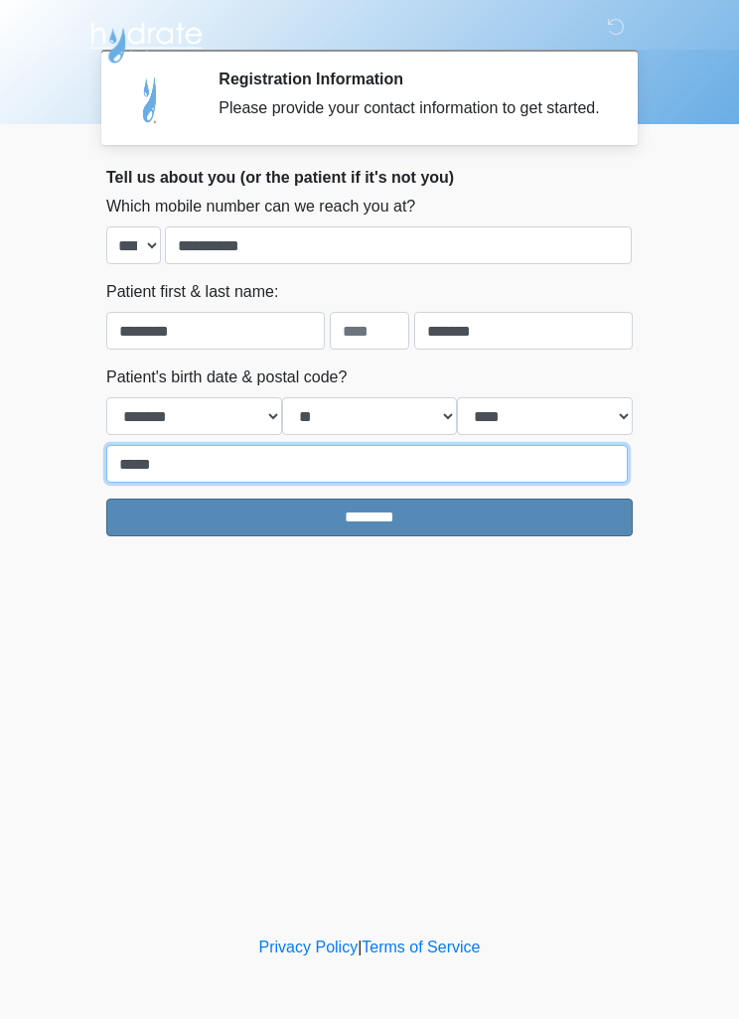  I want to click on div: Please provide your contact information to get started., so click(410, 108).